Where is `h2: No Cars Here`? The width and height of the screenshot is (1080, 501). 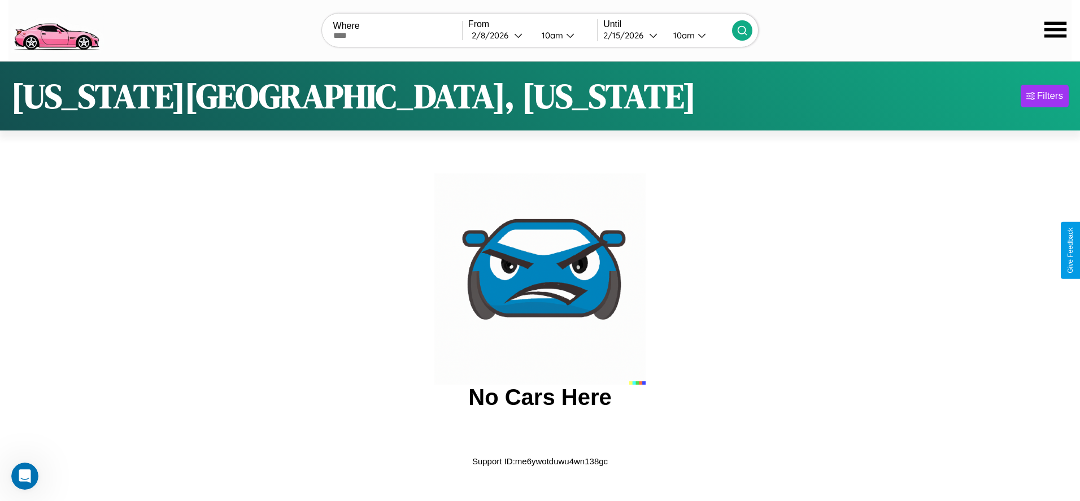
h2: No Cars Here is located at coordinates (540, 397).